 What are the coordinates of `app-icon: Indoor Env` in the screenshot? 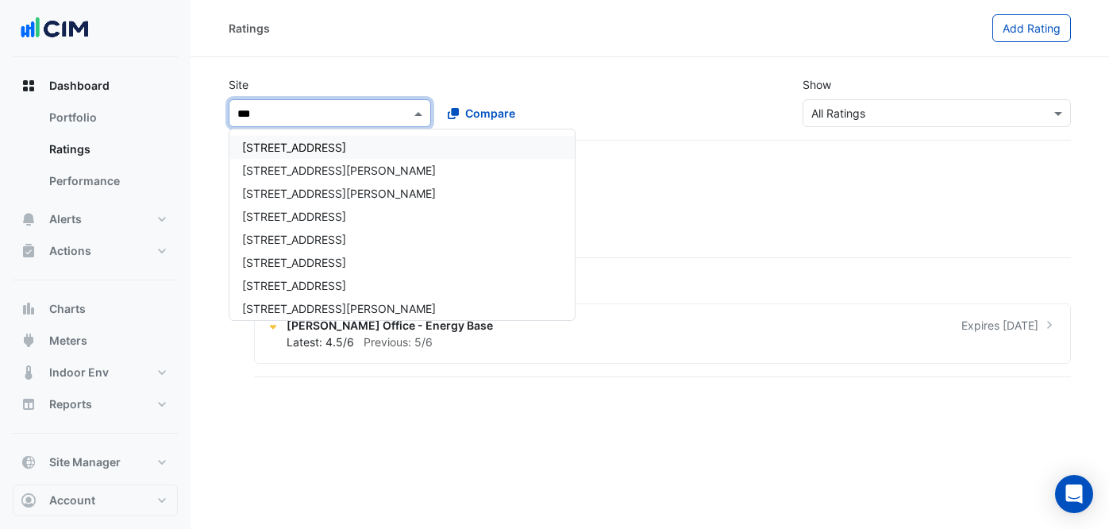 It's located at (29, 372).